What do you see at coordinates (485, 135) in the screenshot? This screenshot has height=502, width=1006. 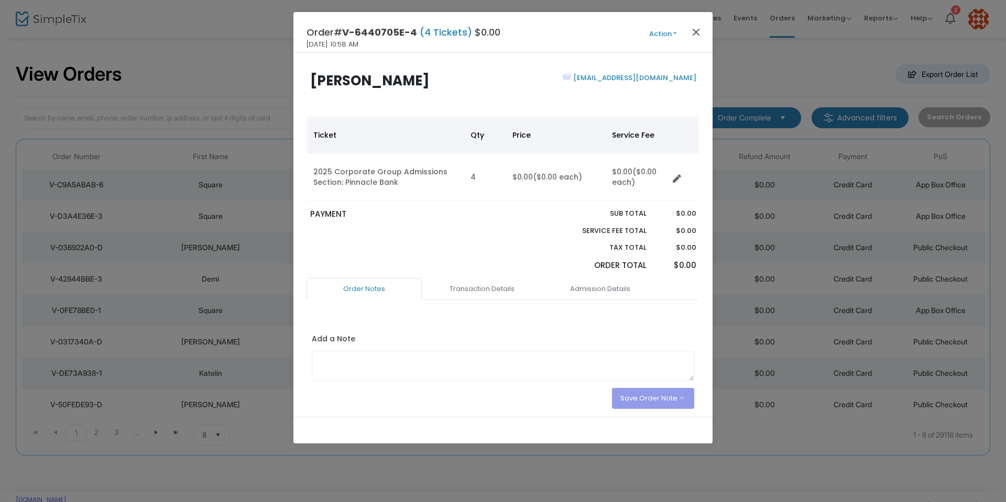 I see `th: Qty` at bounding box center [485, 135].